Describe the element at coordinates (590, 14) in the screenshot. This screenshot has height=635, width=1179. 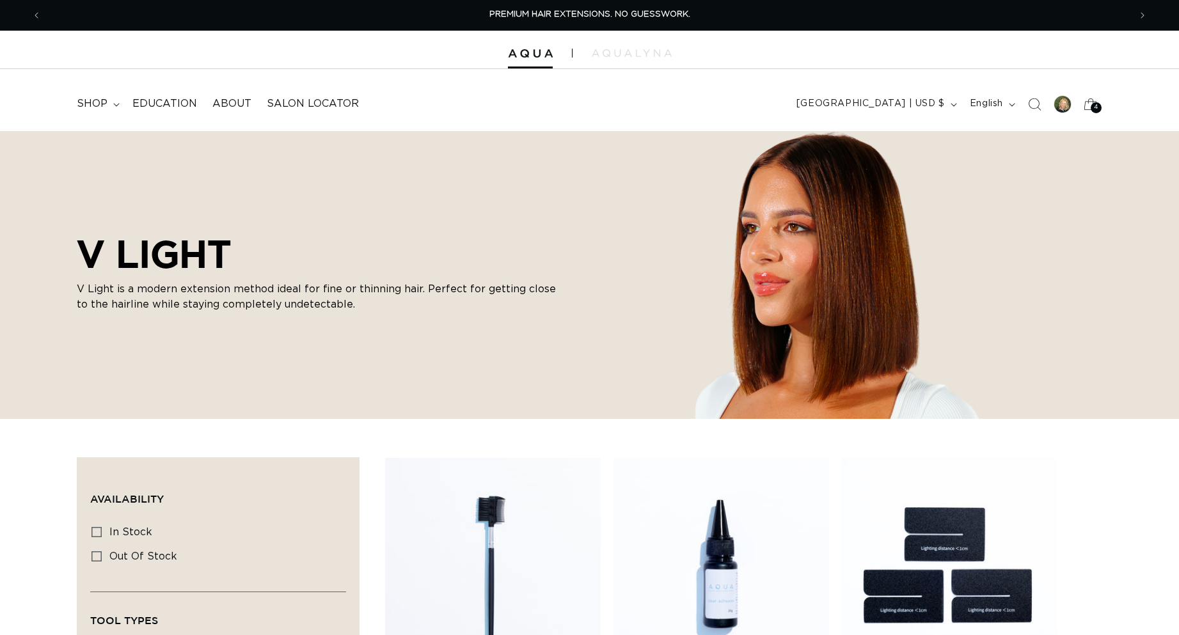
I see `span: PREMIUM HAIR EXTENSIONS. NO GUESSWORK.` at that location.